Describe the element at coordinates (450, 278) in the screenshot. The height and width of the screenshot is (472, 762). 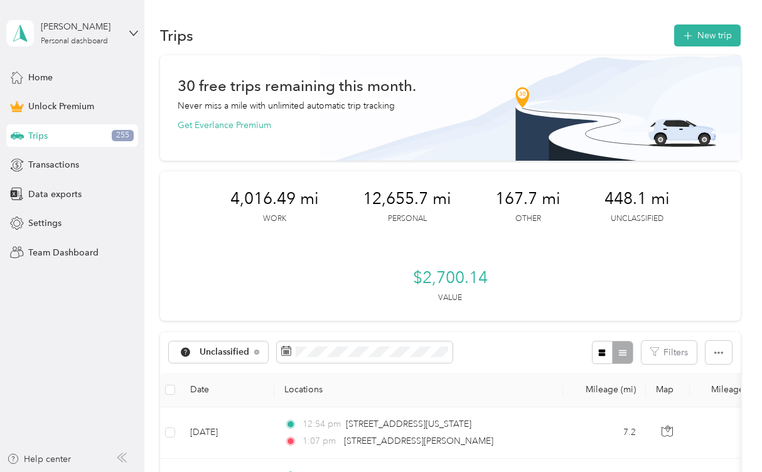
I see `span: $2,700.14` at that location.